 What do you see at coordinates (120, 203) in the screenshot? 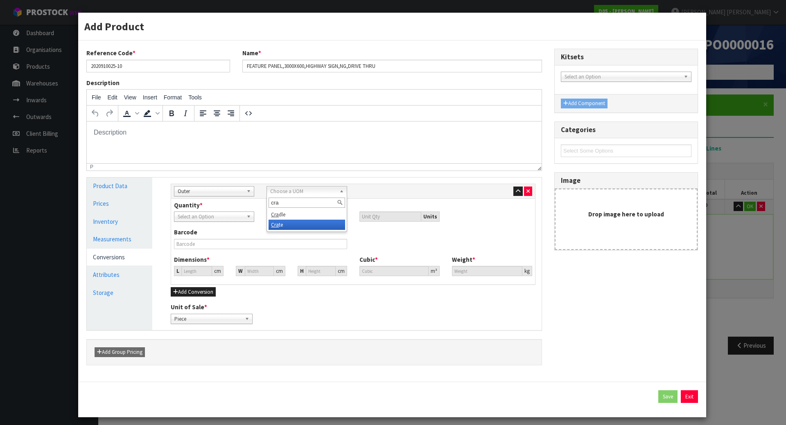
I see `a: Prices` at bounding box center [120, 203].